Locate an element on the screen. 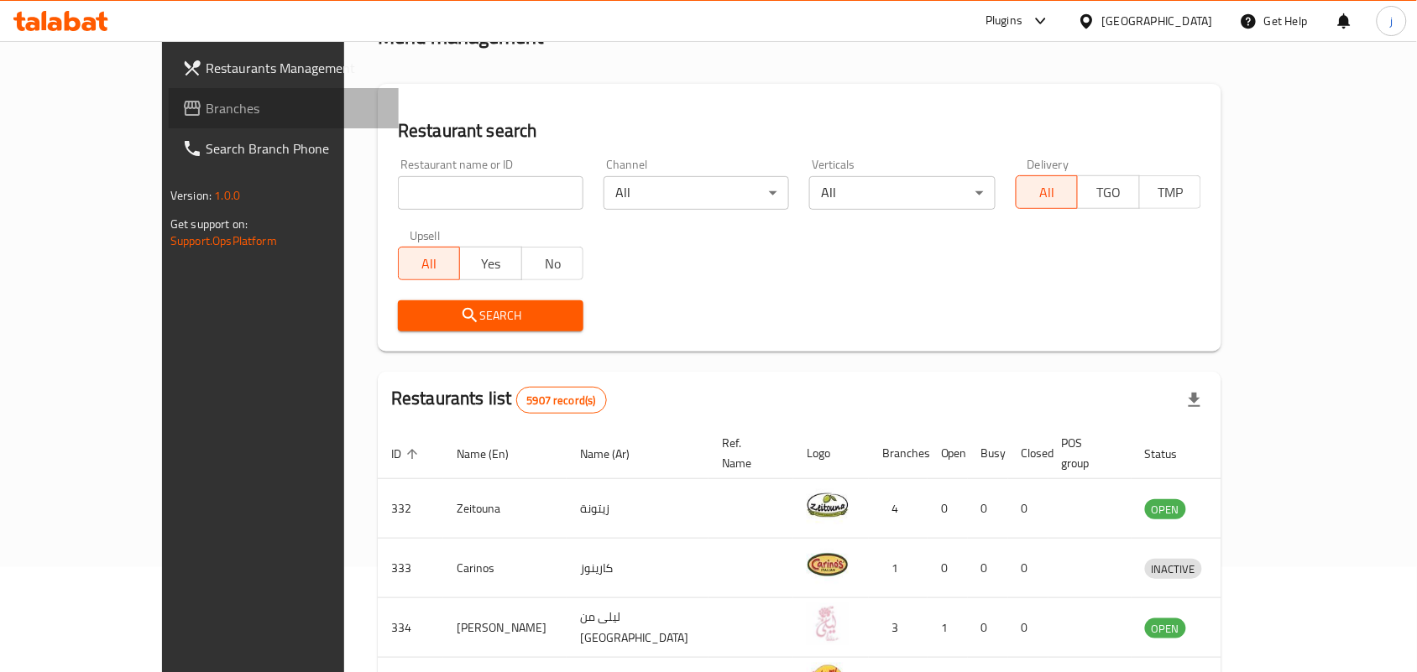 The height and width of the screenshot is (672, 1417). td: Zeitouna is located at coordinates (504, 509).